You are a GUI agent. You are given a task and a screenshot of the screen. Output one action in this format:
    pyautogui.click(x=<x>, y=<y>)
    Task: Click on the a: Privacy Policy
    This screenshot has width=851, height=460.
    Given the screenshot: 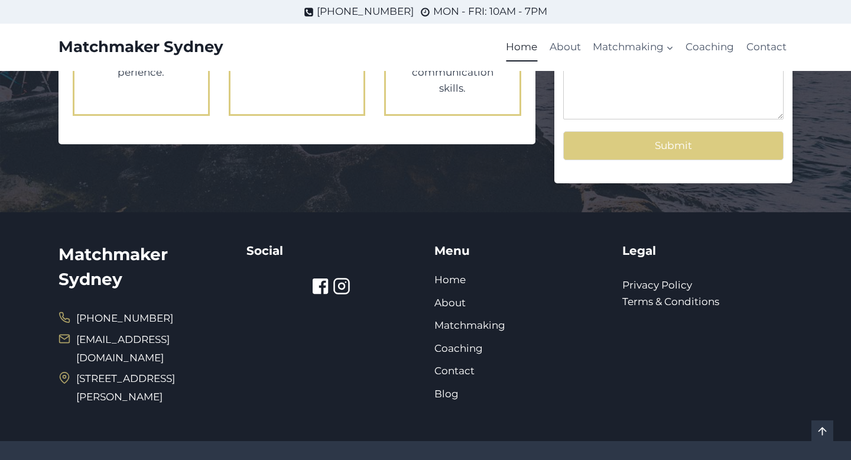 What is the action you would take?
    pyautogui.click(x=657, y=285)
    